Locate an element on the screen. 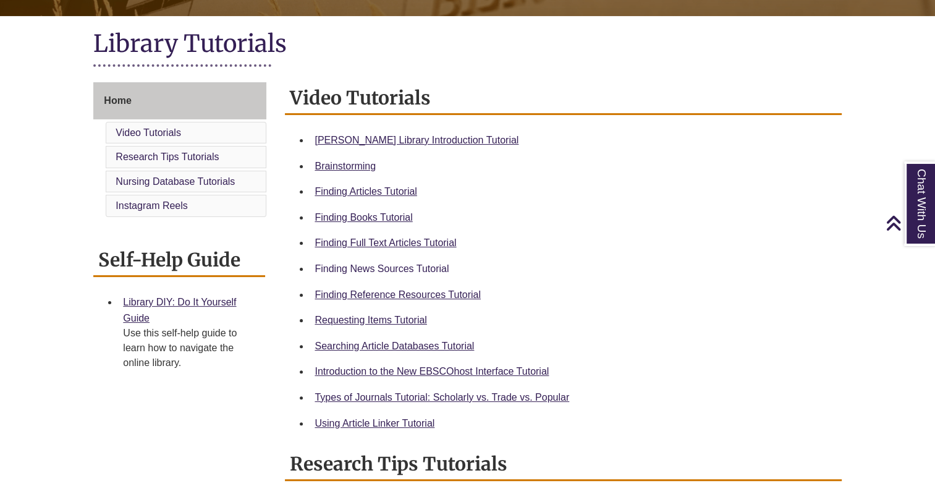  a: Introduction to the New EBSCOhost Interface Tutorial is located at coordinates (431, 371).